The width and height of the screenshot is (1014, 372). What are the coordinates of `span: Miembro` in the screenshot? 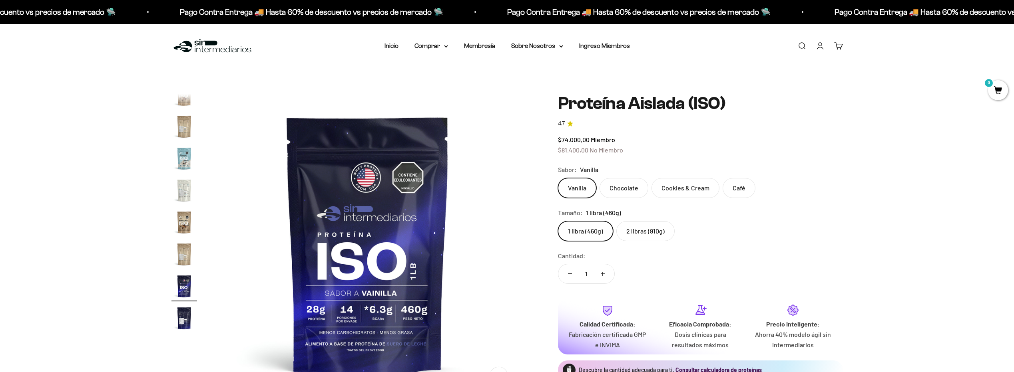 It's located at (603, 139).